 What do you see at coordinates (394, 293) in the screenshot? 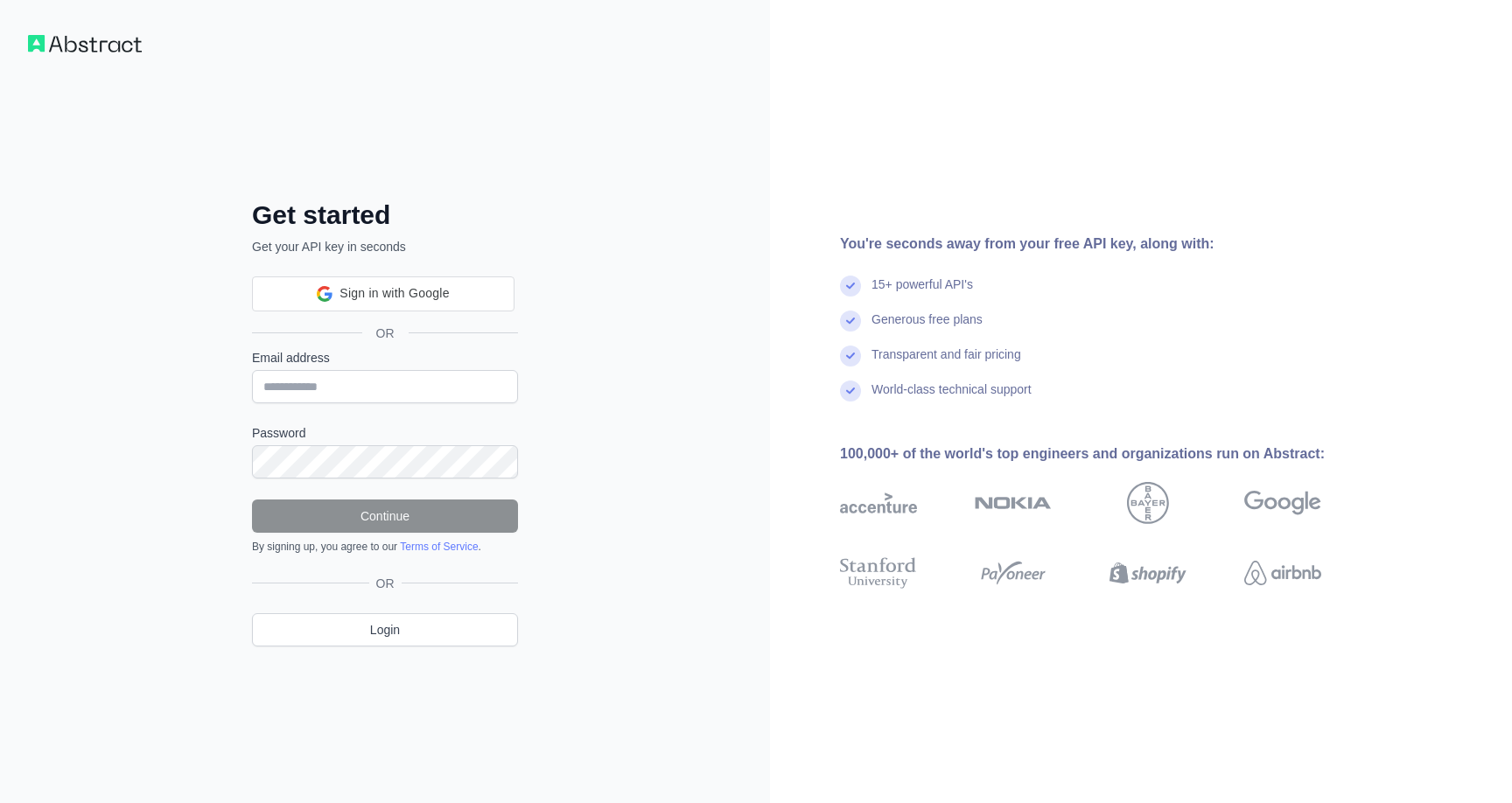
I see `span: Sign in with Google` at bounding box center [394, 293].